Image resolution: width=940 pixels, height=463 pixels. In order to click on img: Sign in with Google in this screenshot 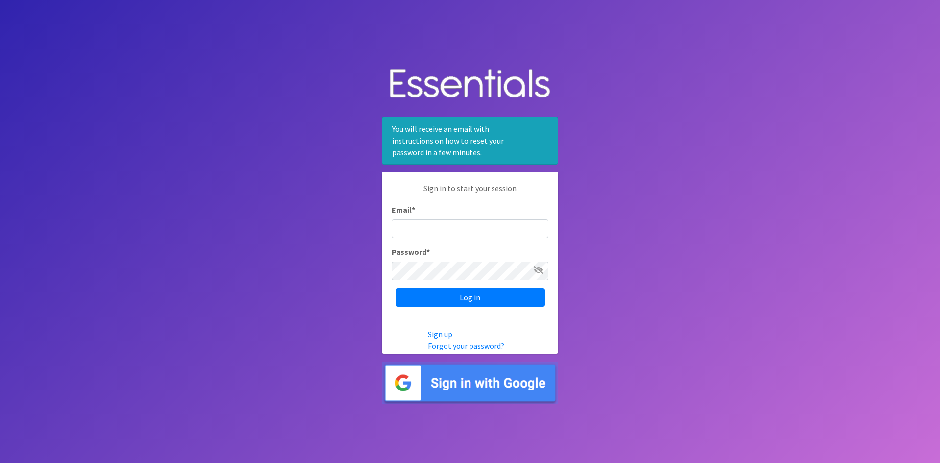, I will do `click(470, 382)`.